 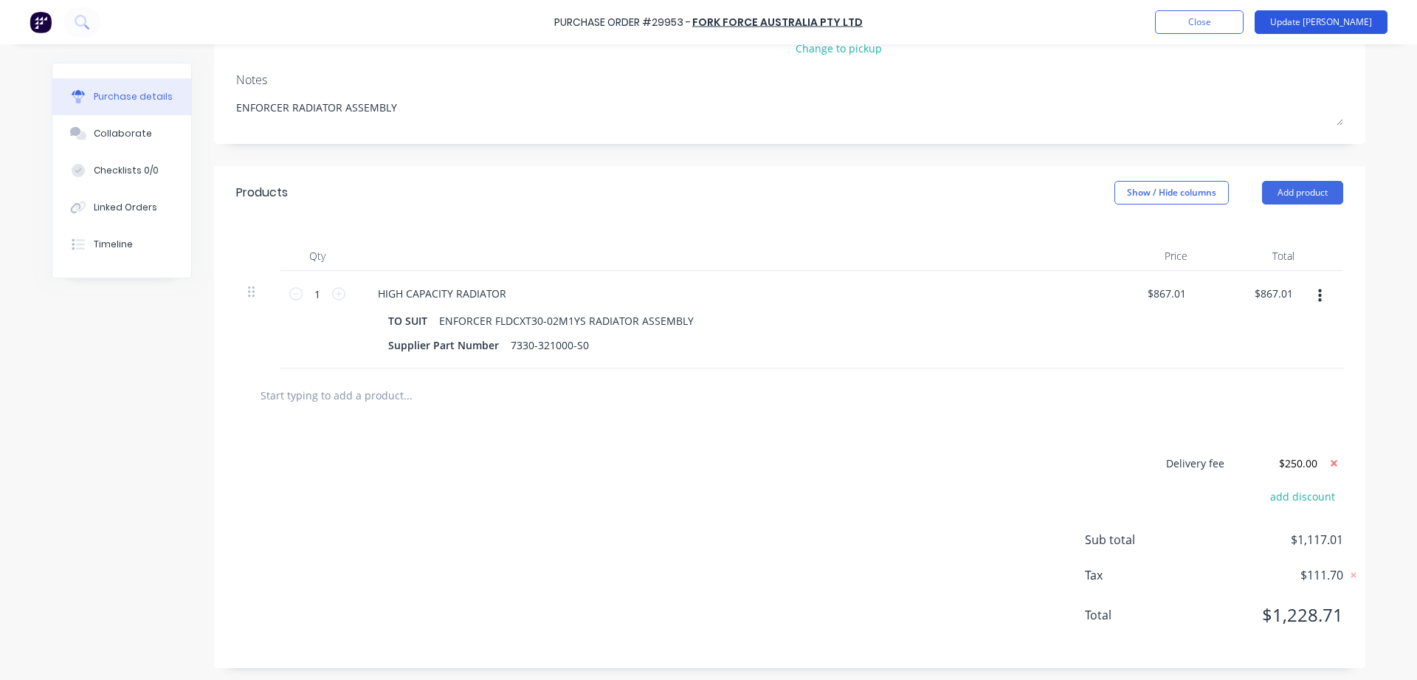 What do you see at coordinates (790, 80) in the screenshot?
I see `div: Notes` at bounding box center [790, 80].